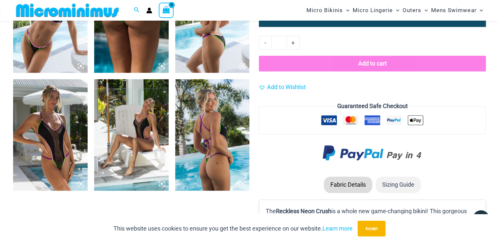 Image resolution: width=499 pixels, height=243 pixels. Describe the element at coordinates (348, 185) in the screenshot. I see `li: Fabric Details` at that location.